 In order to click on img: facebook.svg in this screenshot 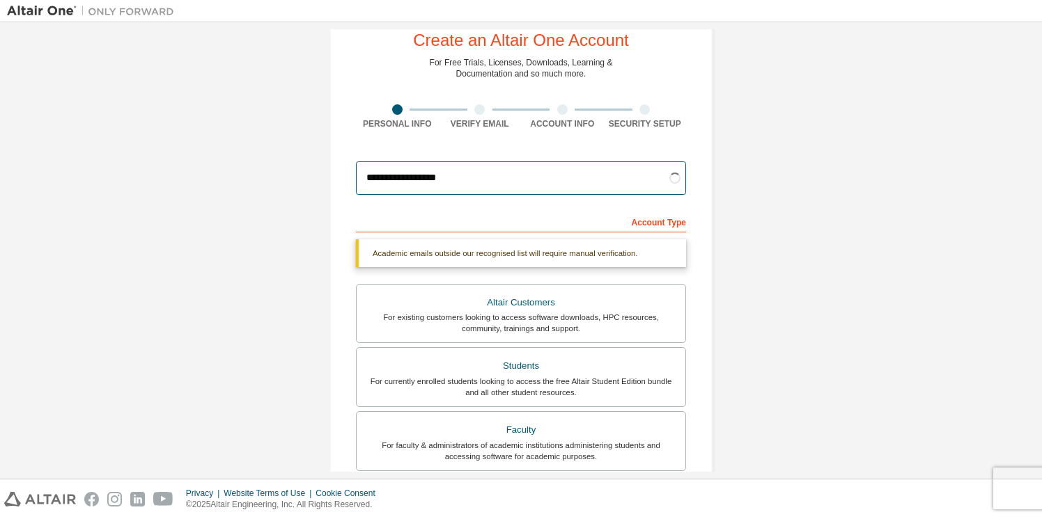, I will do `click(91, 499)`.